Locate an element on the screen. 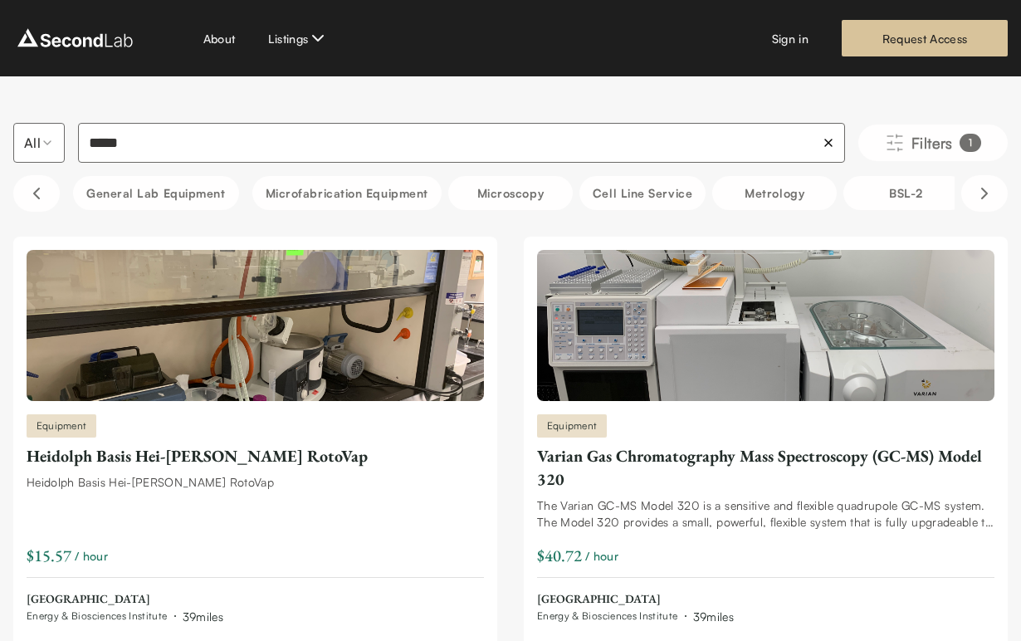 This screenshot has height=641, width=1021. a: Varian Gas Chromatography Mass Spectroscopy (GC-MS) Model 320EquipmentVarian Gas Chromatography M... is located at coordinates (766, 438).